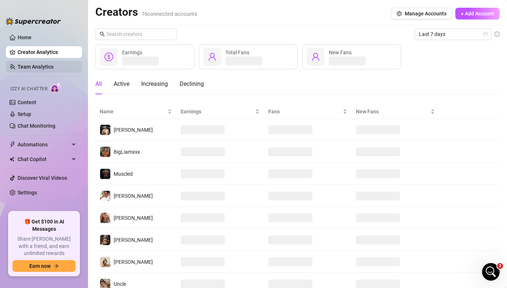 Image resolution: width=507 pixels, height=288 pixels. I want to click on img: Jake, so click(105, 196).